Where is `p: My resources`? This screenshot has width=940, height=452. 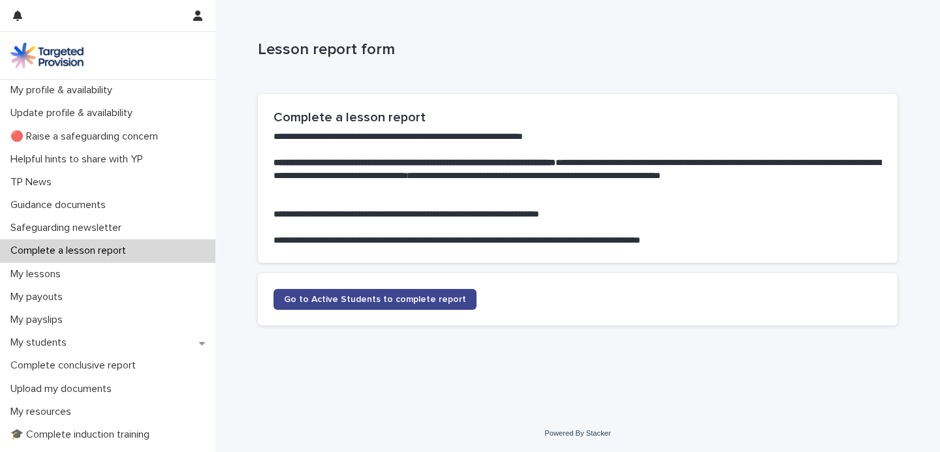 p: My resources is located at coordinates (43, 412).